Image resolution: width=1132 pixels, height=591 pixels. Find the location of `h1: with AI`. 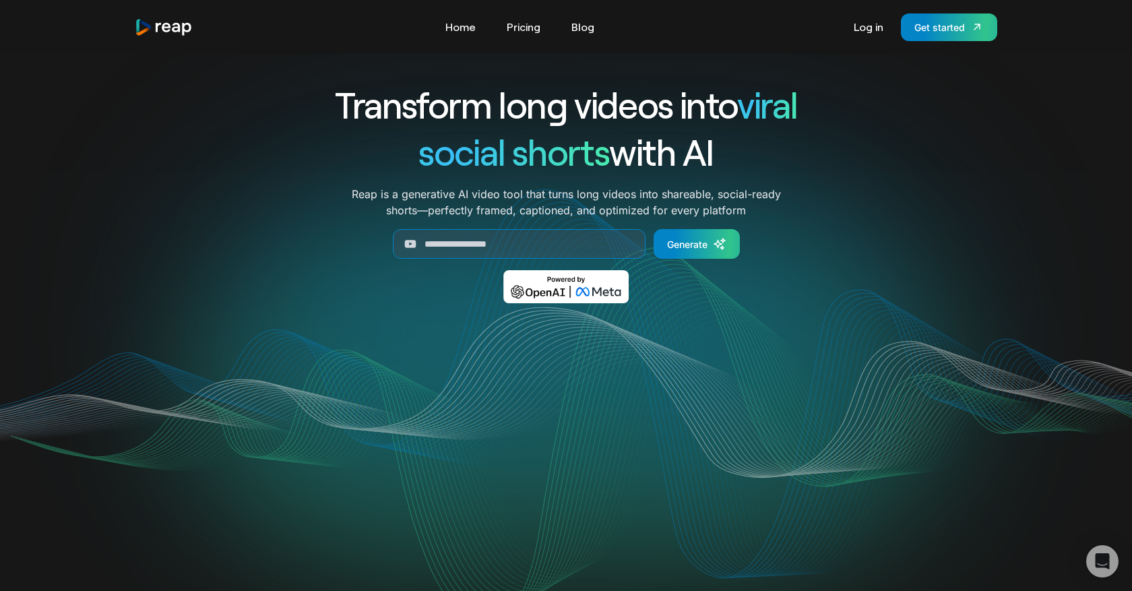

h1: with AI is located at coordinates (566, 152).